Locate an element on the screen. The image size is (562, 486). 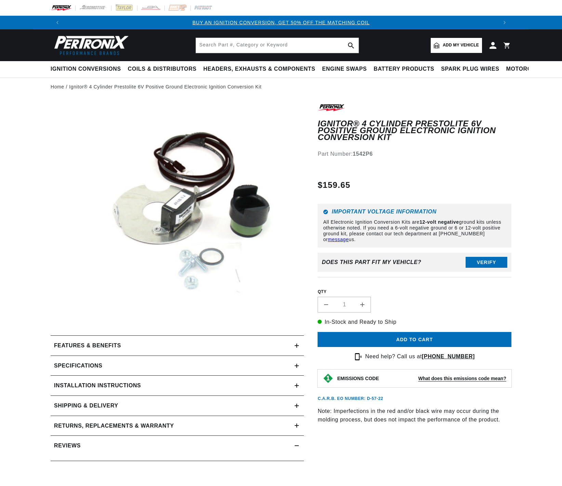
h2: Returns, Replacements & Warranty is located at coordinates (114, 426).